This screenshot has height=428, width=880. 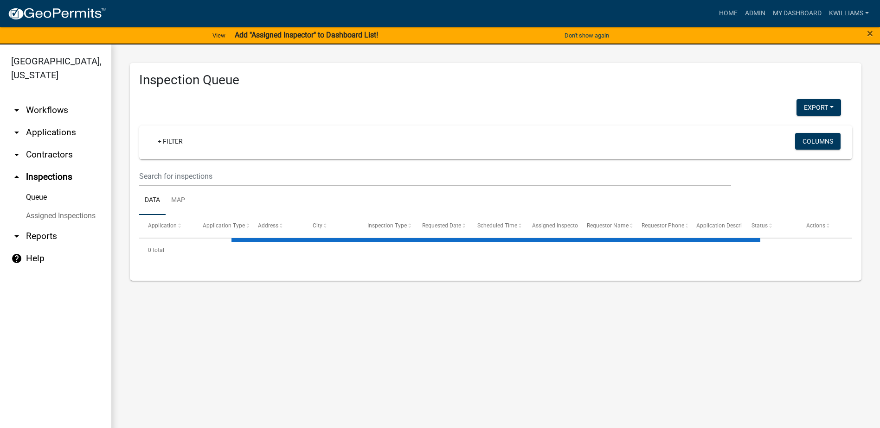 What do you see at coordinates (387, 226) in the screenshot?
I see `span: Inspection Type` at bounding box center [387, 226].